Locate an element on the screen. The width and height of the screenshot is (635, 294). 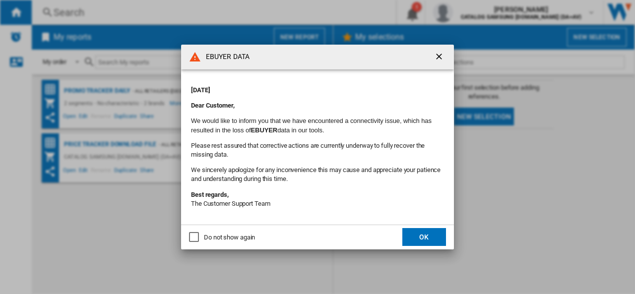
div: Do not show again is located at coordinates (229, 237).